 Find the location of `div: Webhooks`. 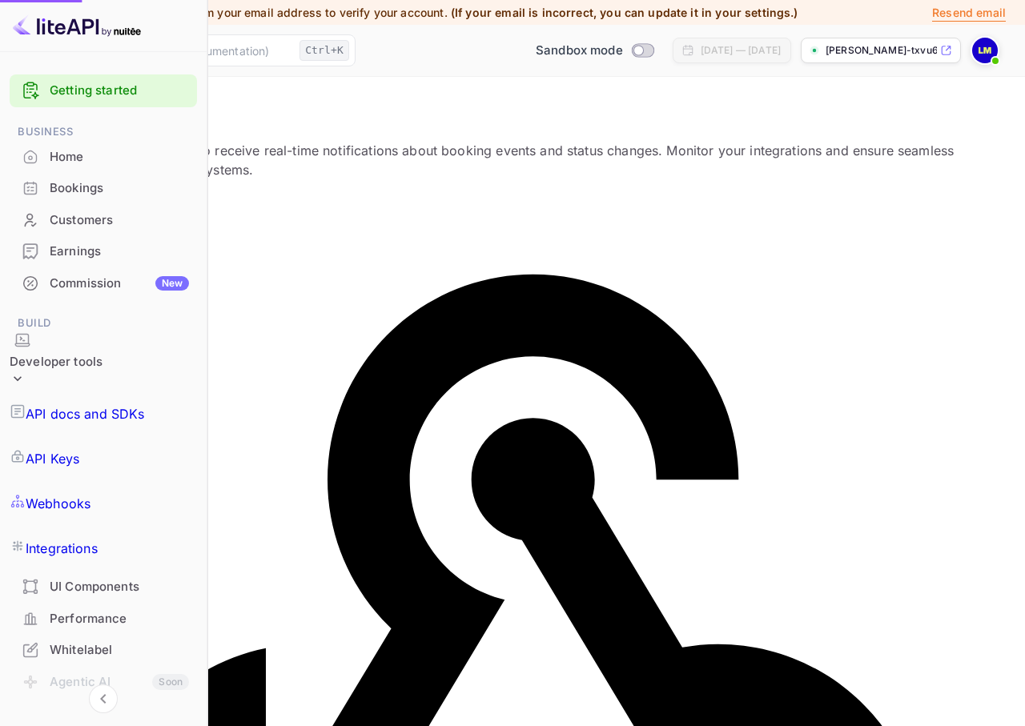

div: Webhooks is located at coordinates (103, 503).